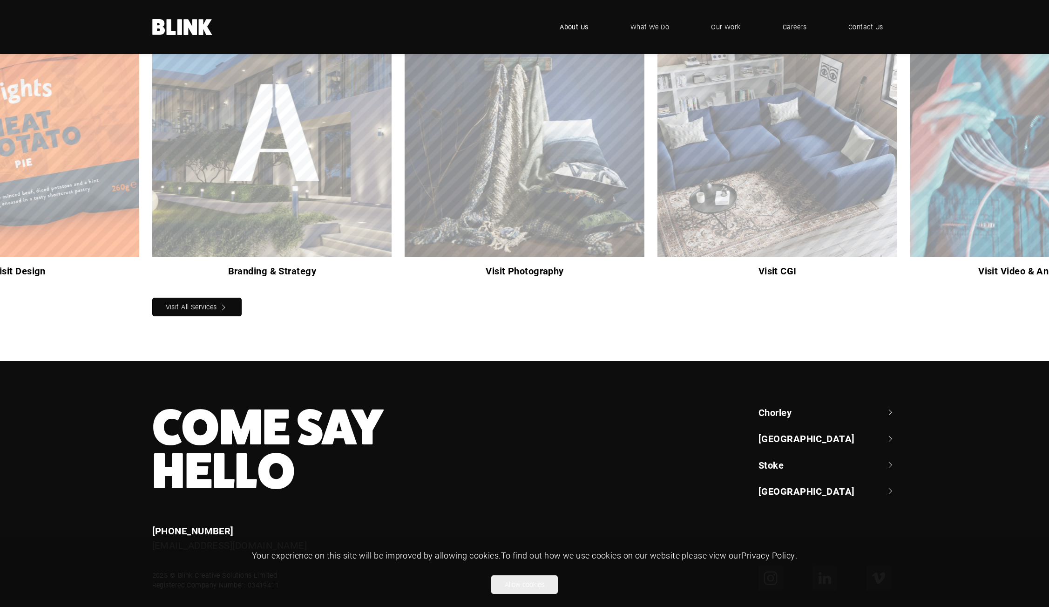 The width and height of the screenshot is (1049, 607). What do you see at coordinates (777, 270) in the screenshot?
I see `h3: Visit CGI` at bounding box center [777, 270].